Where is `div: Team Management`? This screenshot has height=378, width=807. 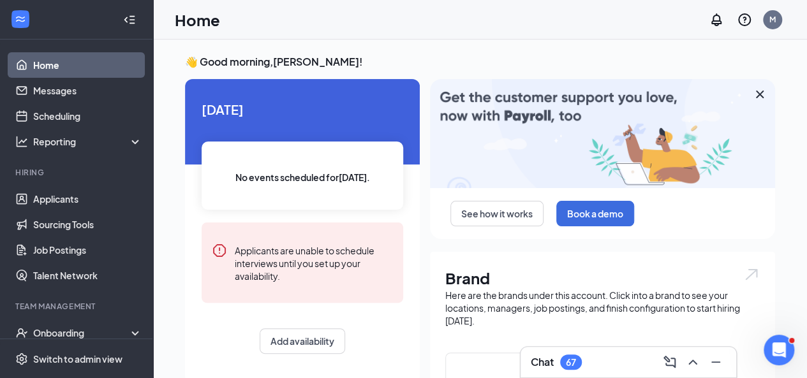
div: Team Management is located at coordinates (77, 306).